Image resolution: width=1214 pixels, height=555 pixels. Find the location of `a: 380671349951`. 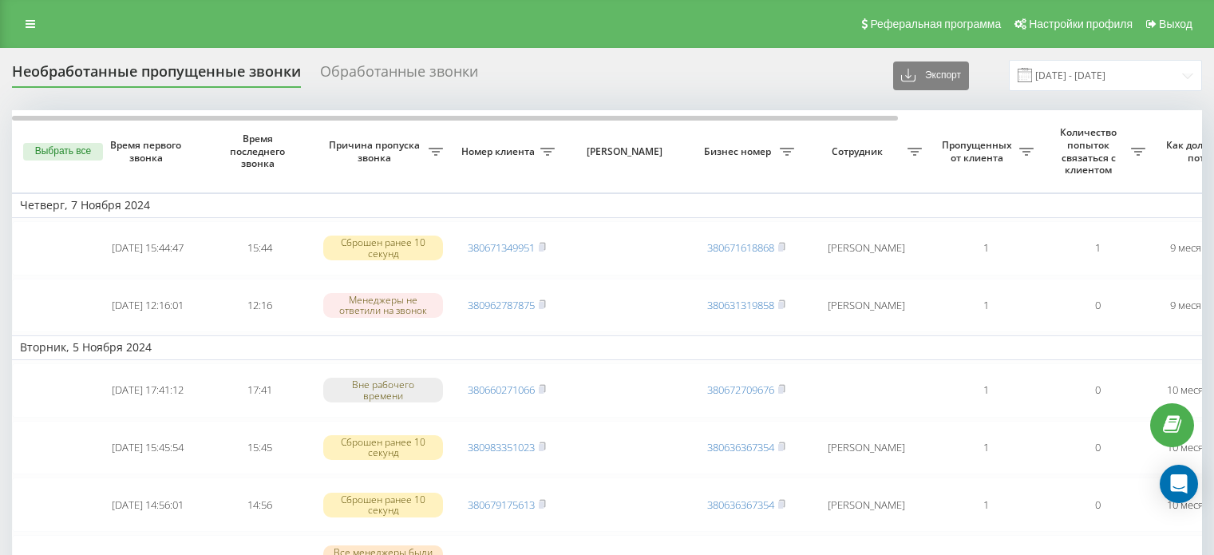

a: 380671349951 is located at coordinates (501, 247).